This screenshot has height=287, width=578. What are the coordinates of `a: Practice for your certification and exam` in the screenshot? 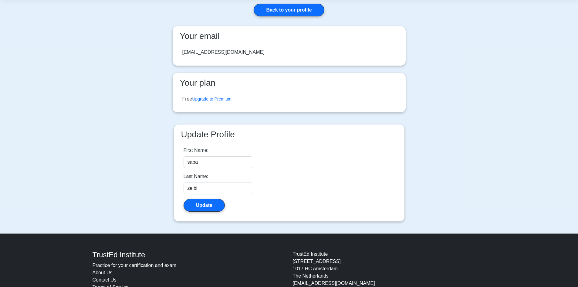 It's located at (134, 265).